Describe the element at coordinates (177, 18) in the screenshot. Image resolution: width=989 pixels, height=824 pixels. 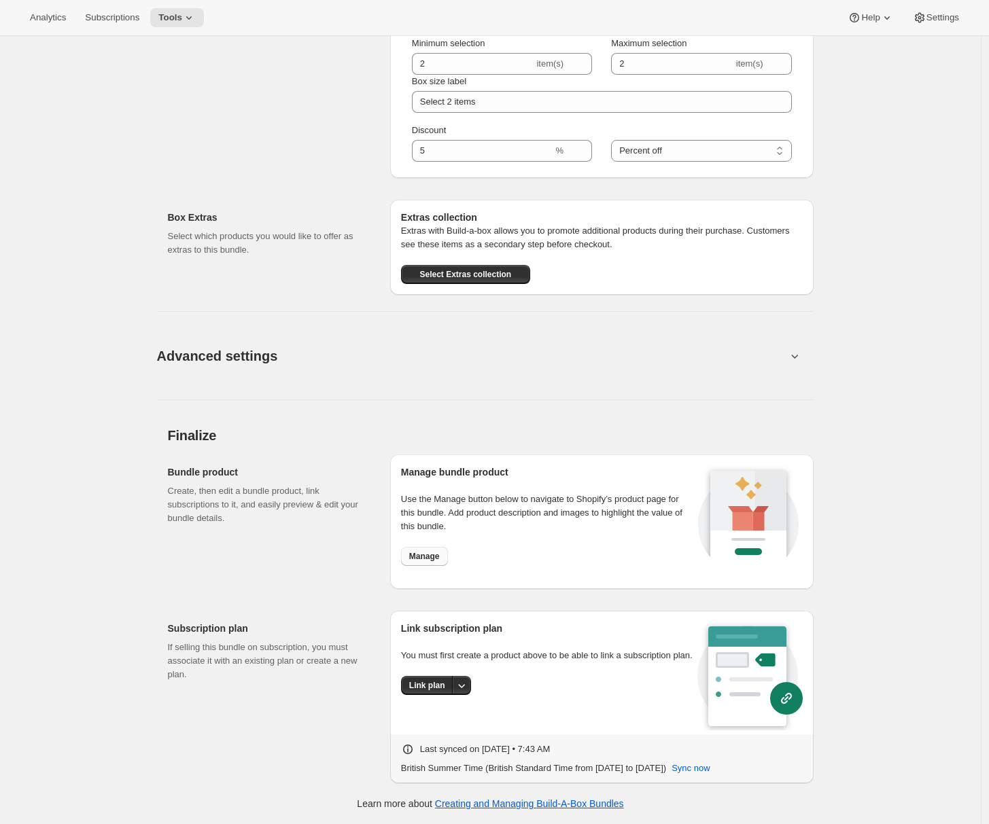
I see `button: Tools` at that location.